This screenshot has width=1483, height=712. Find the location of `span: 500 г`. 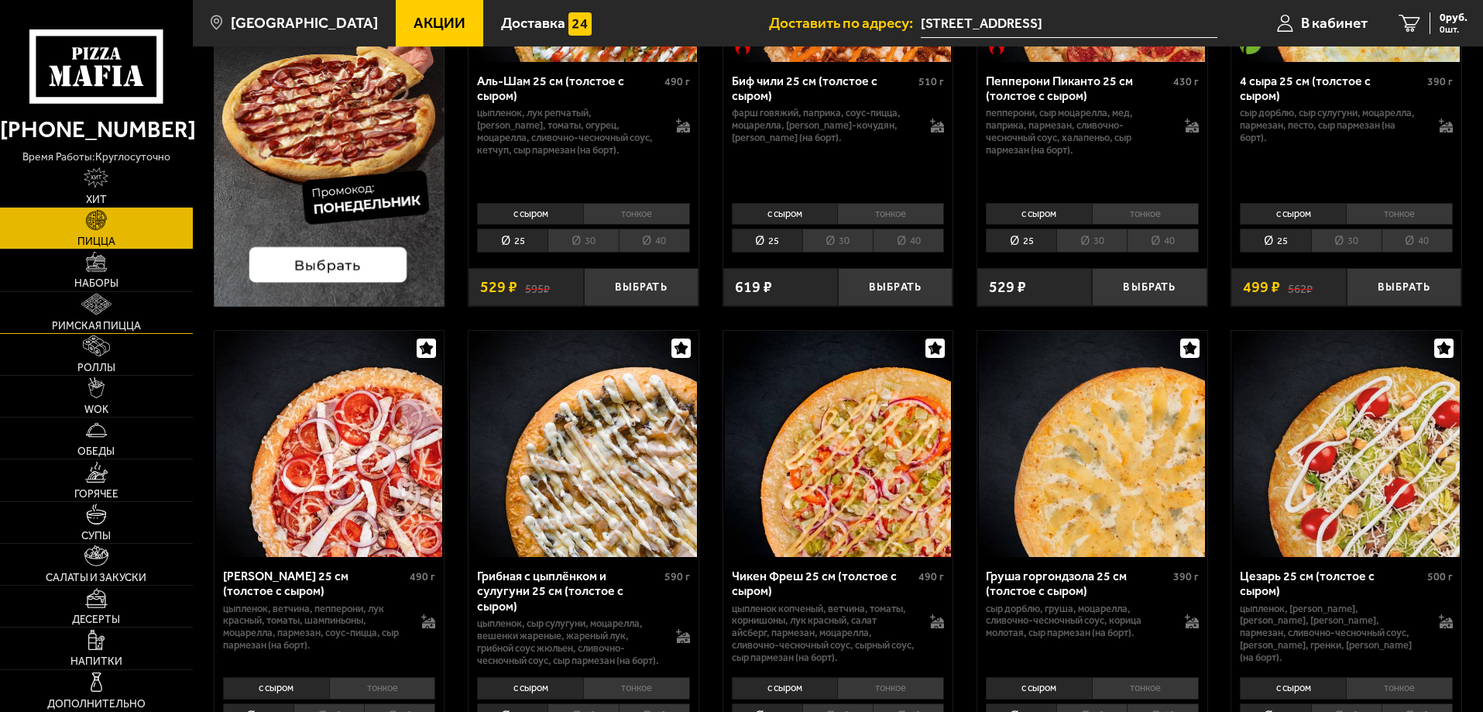

span: 500 г is located at coordinates (1440, 576).